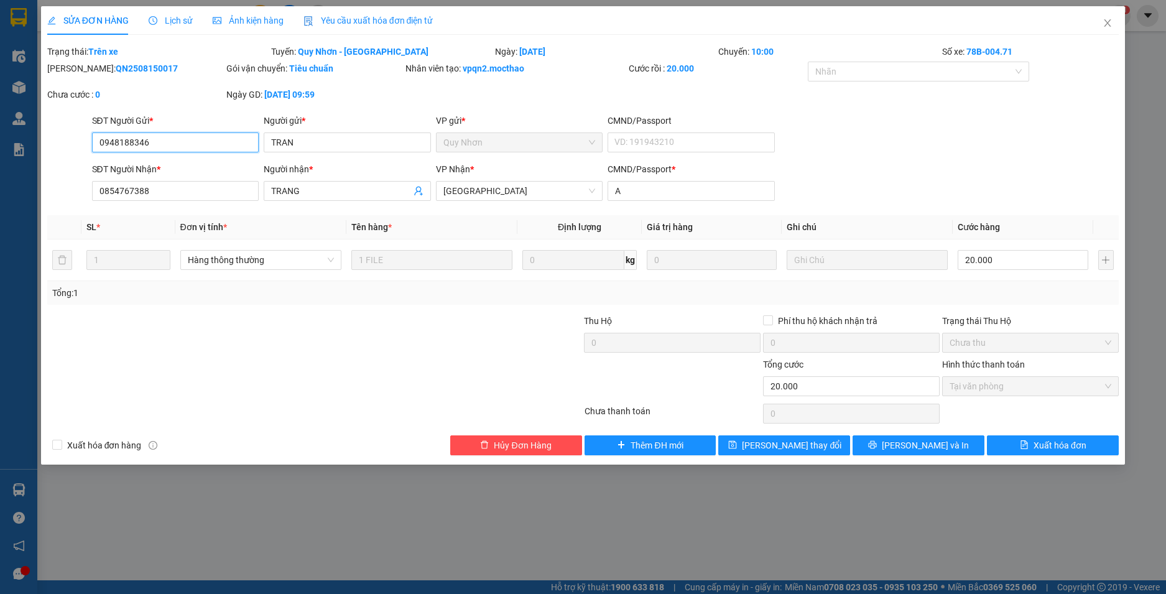  Describe the element at coordinates (522, 445) in the screenshot. I see `span: Hủy Đơn Hàng` at that location.